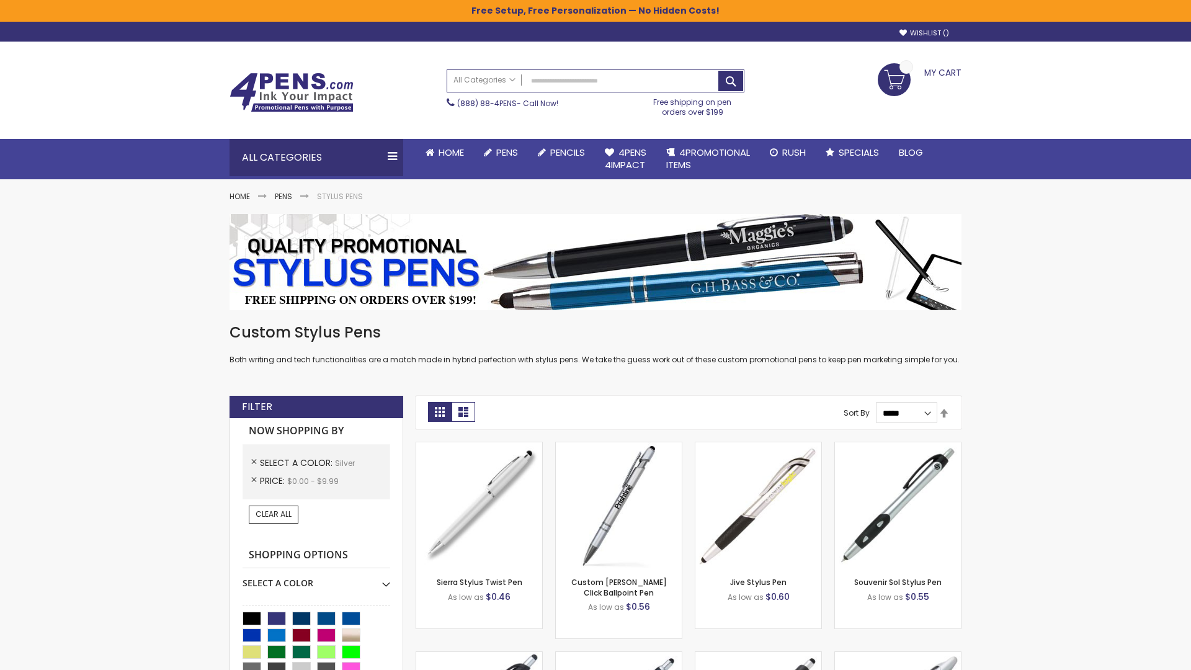 The height and width of the screenshot is (670, 1191). Describe the element at coordinates (316, 158) in the screenshot. I see `div: All Categories` at that location.